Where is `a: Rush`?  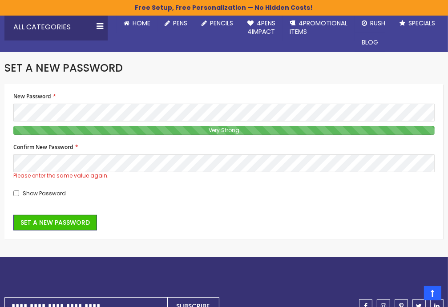
a: Rush is located at coordinates (373, 23).